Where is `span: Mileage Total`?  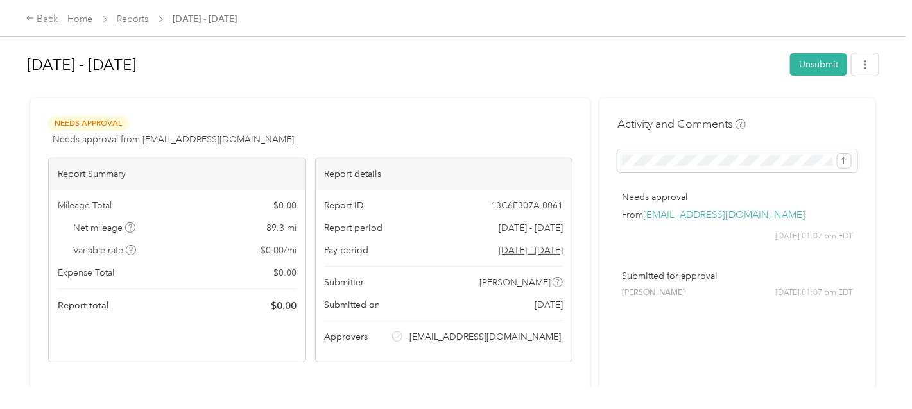
span: Mileage Total is located at coordinates (85, 205).